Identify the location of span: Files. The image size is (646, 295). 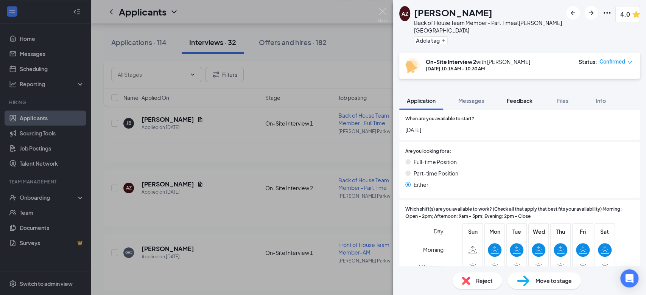
(563, 101).